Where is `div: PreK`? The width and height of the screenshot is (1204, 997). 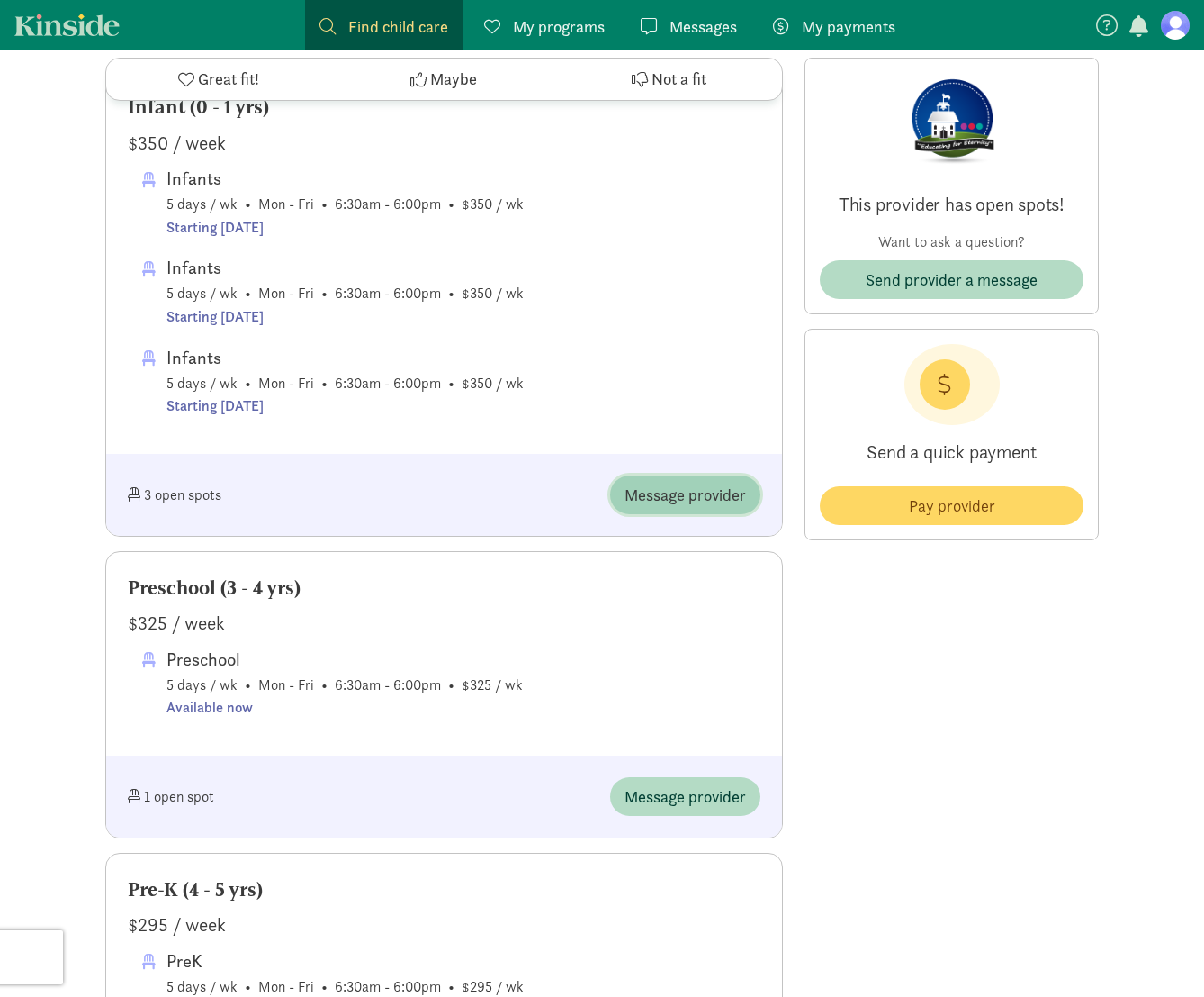
div: PreK is located at coordinates (345, 961).